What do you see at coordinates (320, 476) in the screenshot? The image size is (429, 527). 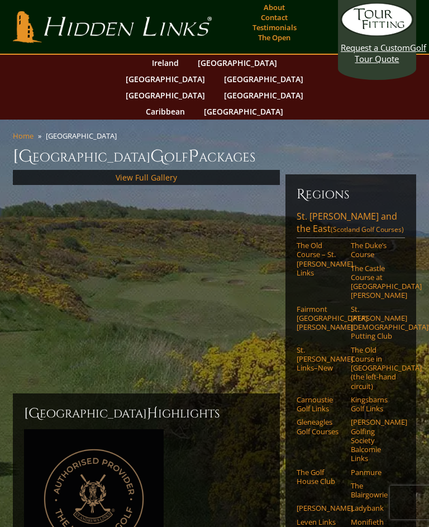 I see `a: The Golf House Club` at bounding box center [320, 476].